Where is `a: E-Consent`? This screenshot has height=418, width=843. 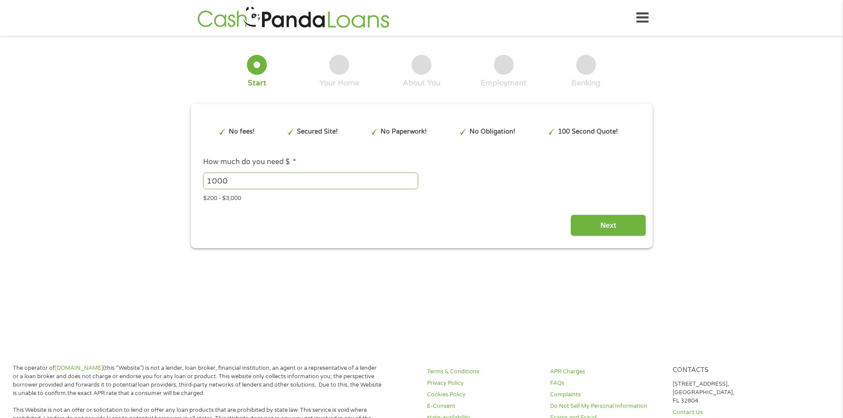 a: E-Consent is located at coordinates (483, 406).